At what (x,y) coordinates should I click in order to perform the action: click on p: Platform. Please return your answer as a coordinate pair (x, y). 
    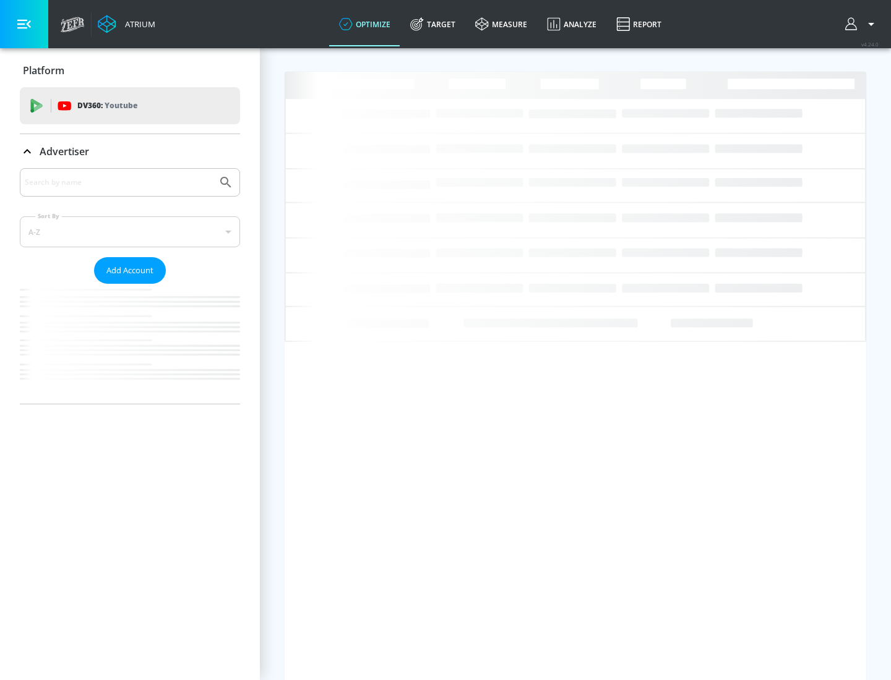
    Looking at the image, I should click on (43, 70).